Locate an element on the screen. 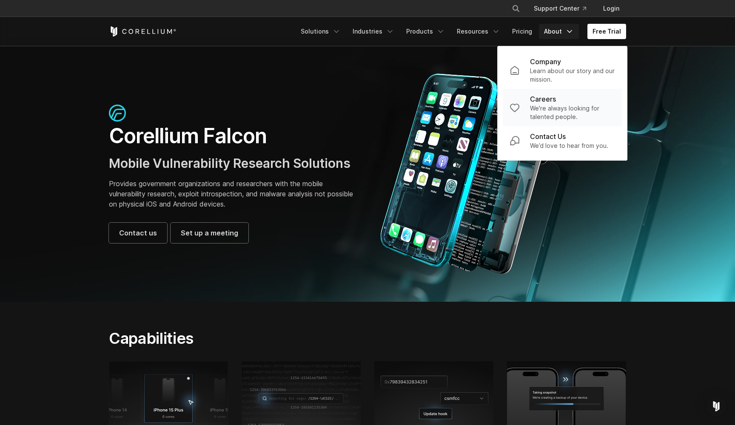 Image resolution: width=735 pixels, height=425 pixels. p: Learn about our story and our mission. is located at coordinates (573, 75).